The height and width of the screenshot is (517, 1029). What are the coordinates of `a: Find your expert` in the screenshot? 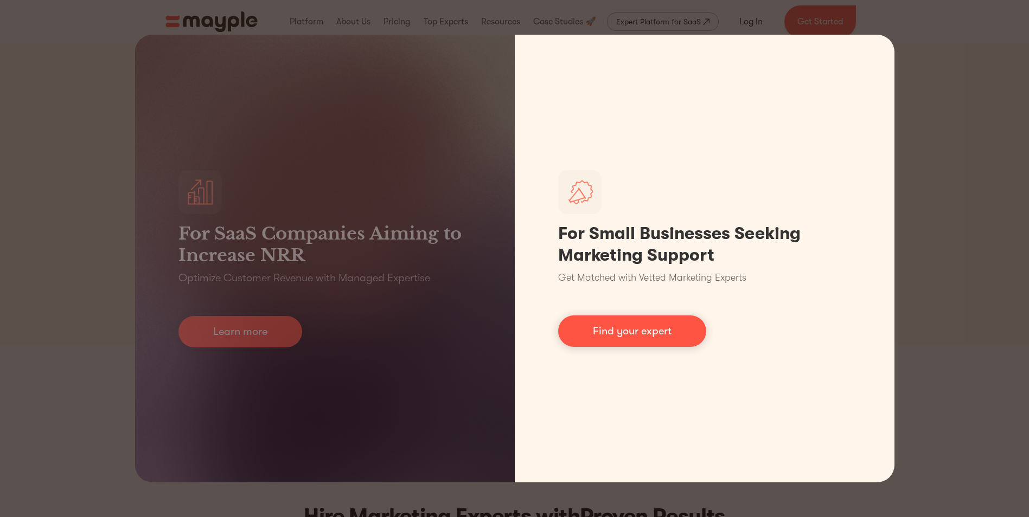 It's located at (632, 331).